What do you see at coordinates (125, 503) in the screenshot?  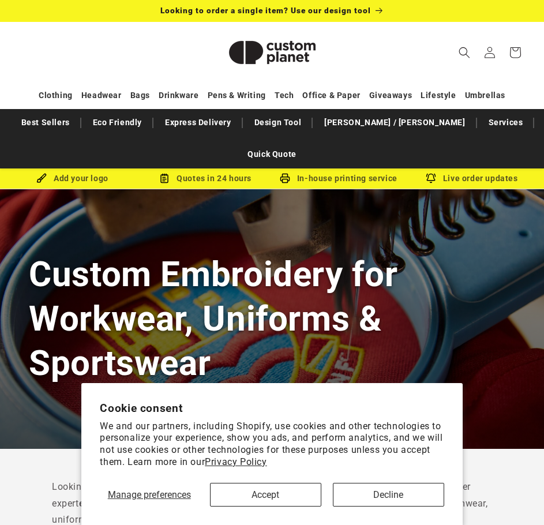 I see `strong: embroidery services` at bounding box center [125, 503].